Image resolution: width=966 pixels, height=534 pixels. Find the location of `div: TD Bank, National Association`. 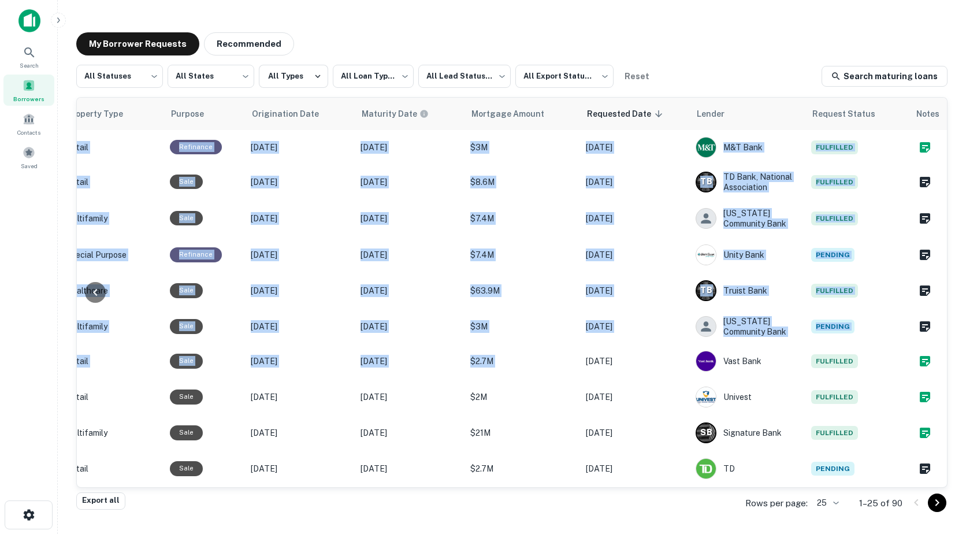

div: TD Bank, National Association is located at coordinates (748, 182).